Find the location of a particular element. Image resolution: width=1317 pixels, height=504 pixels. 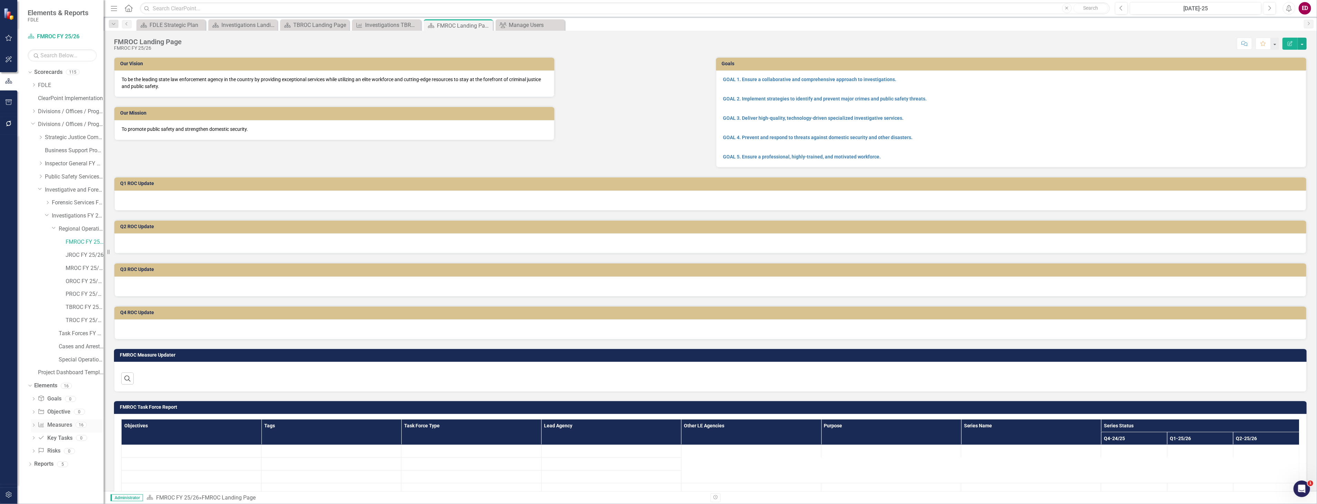

a: Divisions / Offices / Programs is located at coordinates (71, 112).